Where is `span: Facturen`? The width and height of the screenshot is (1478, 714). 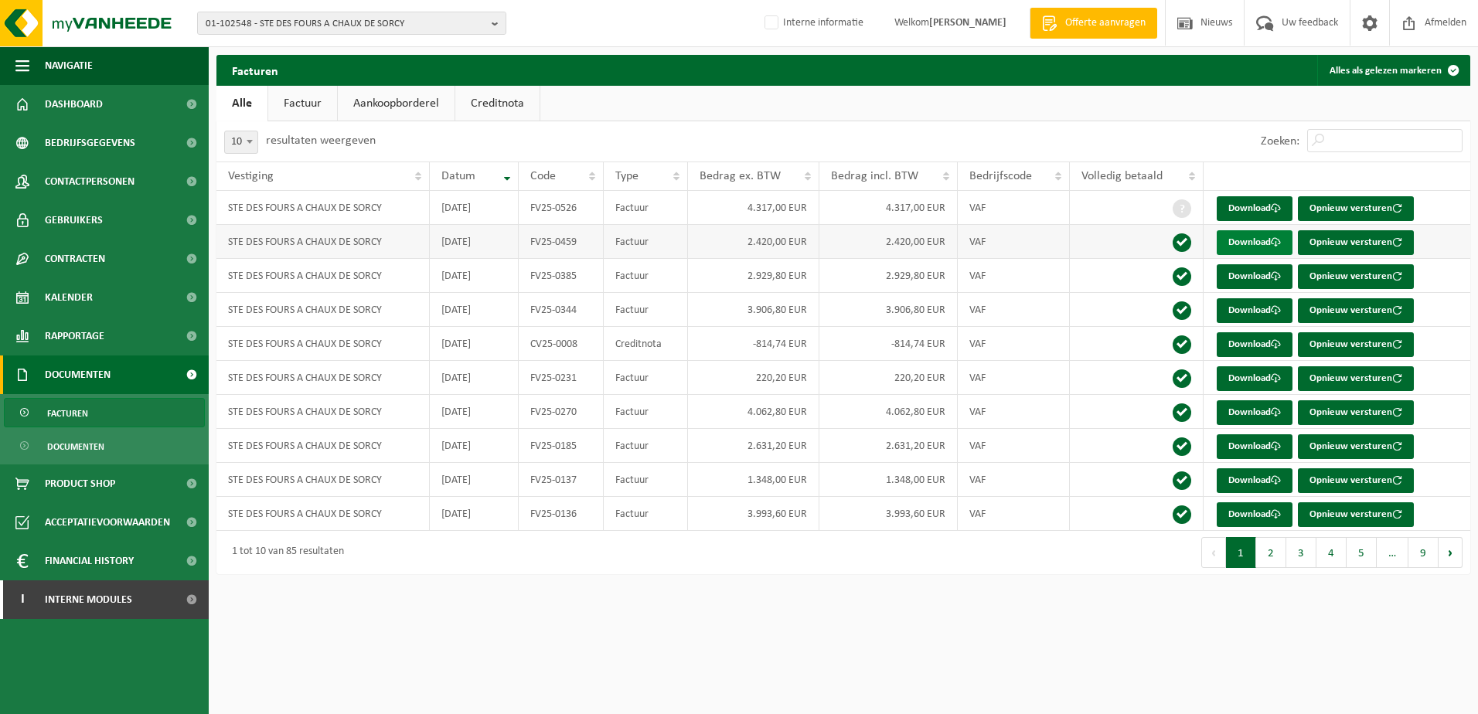
span: Facturen is located at coordinates (67, 414).